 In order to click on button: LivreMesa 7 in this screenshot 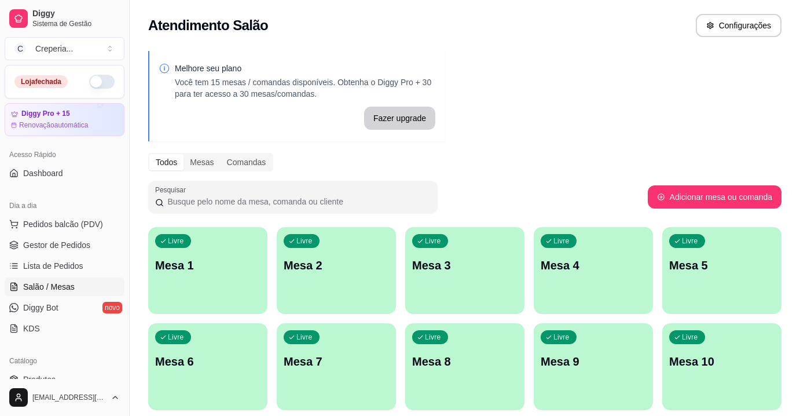, I will do `click(336, 367)`.